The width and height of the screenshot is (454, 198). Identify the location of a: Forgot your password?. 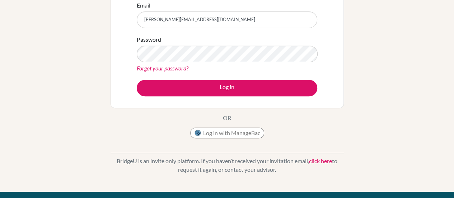
(163, 68).